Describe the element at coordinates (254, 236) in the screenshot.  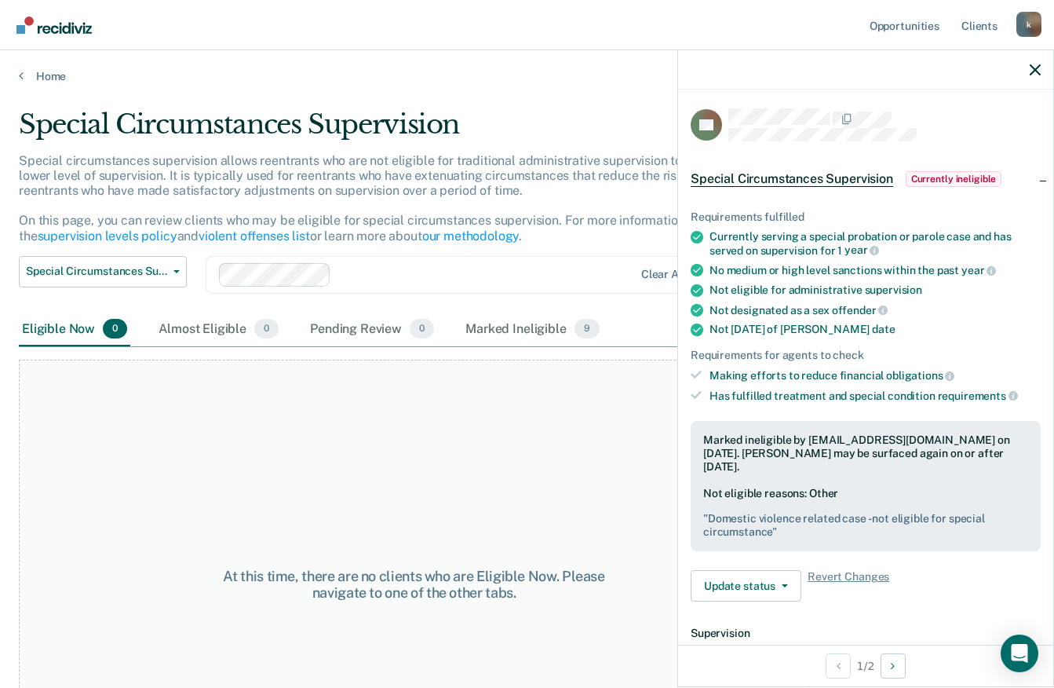
I see `a: violent offenses list` at that location.